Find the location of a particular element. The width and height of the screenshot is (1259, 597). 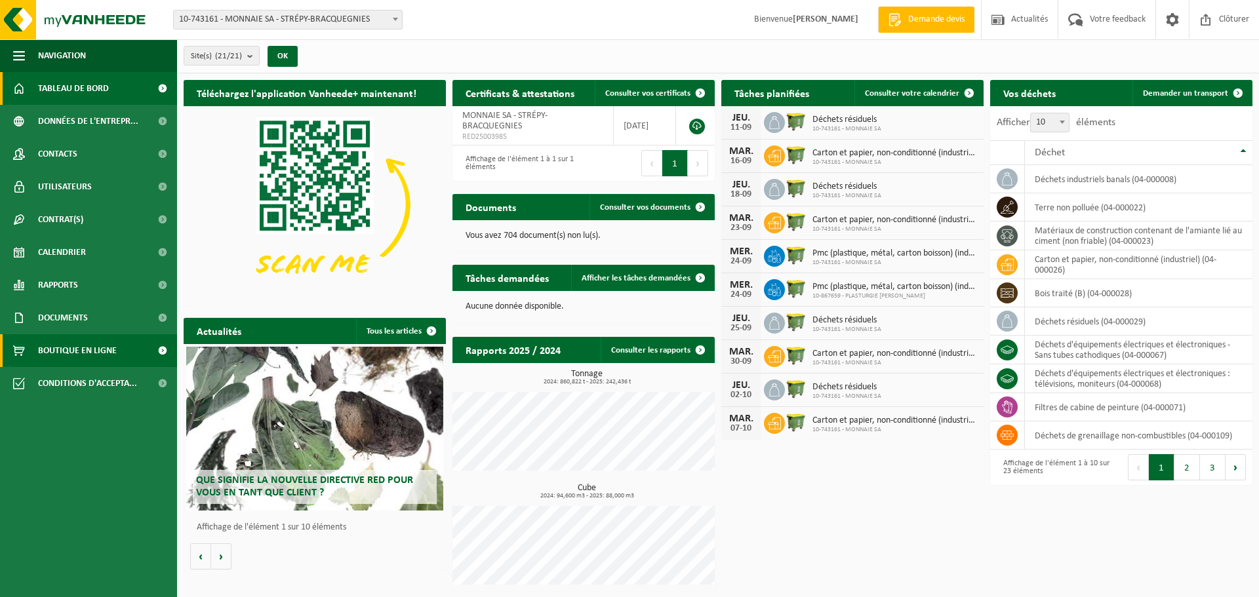

button: OK is located at coordinates (283, 56).